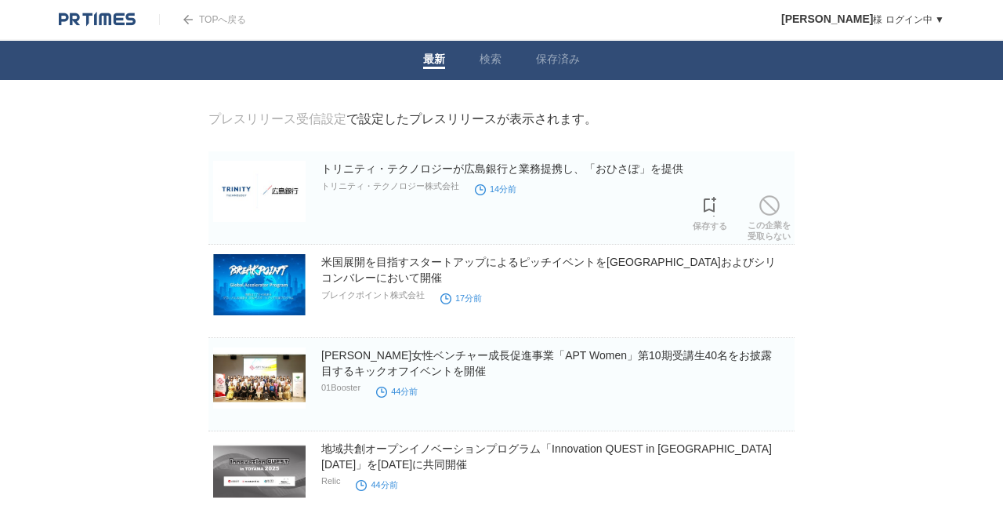 Image resolution: width=1003 pixels, height=513 pixels. I want to click on img: 米国展開を目指すスタートアップによるピッチイベントをサンフランシスコおよびシリコンバレーにおいて開催, so click(259, 285).